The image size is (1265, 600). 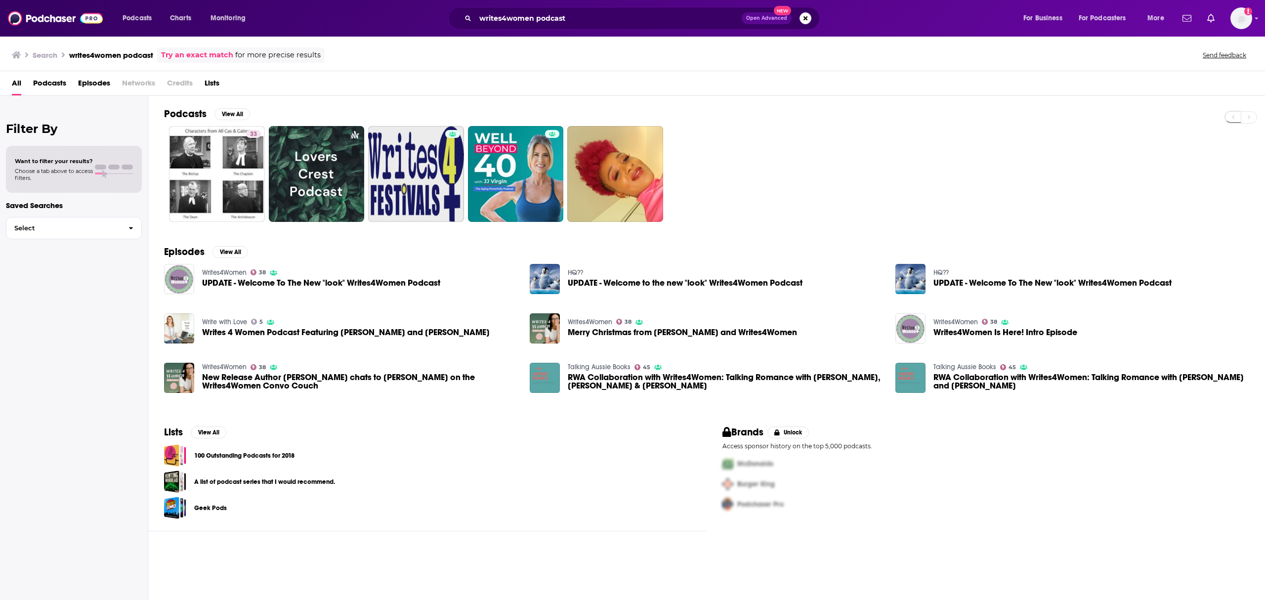 I want to click on button: Unlock, so click(x=788, y=432).